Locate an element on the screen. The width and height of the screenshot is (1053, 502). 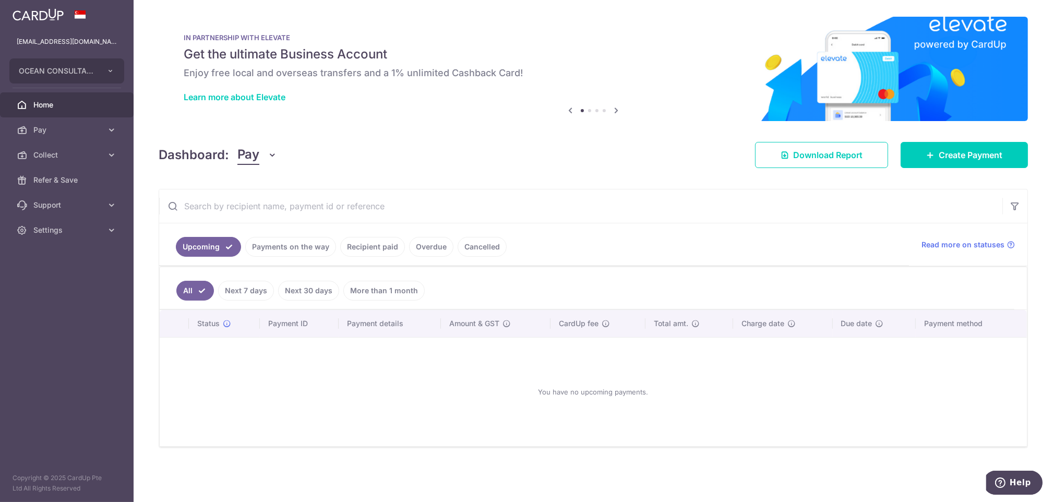
div: You have no upcoming payments. is located at coordinates (593, 392).